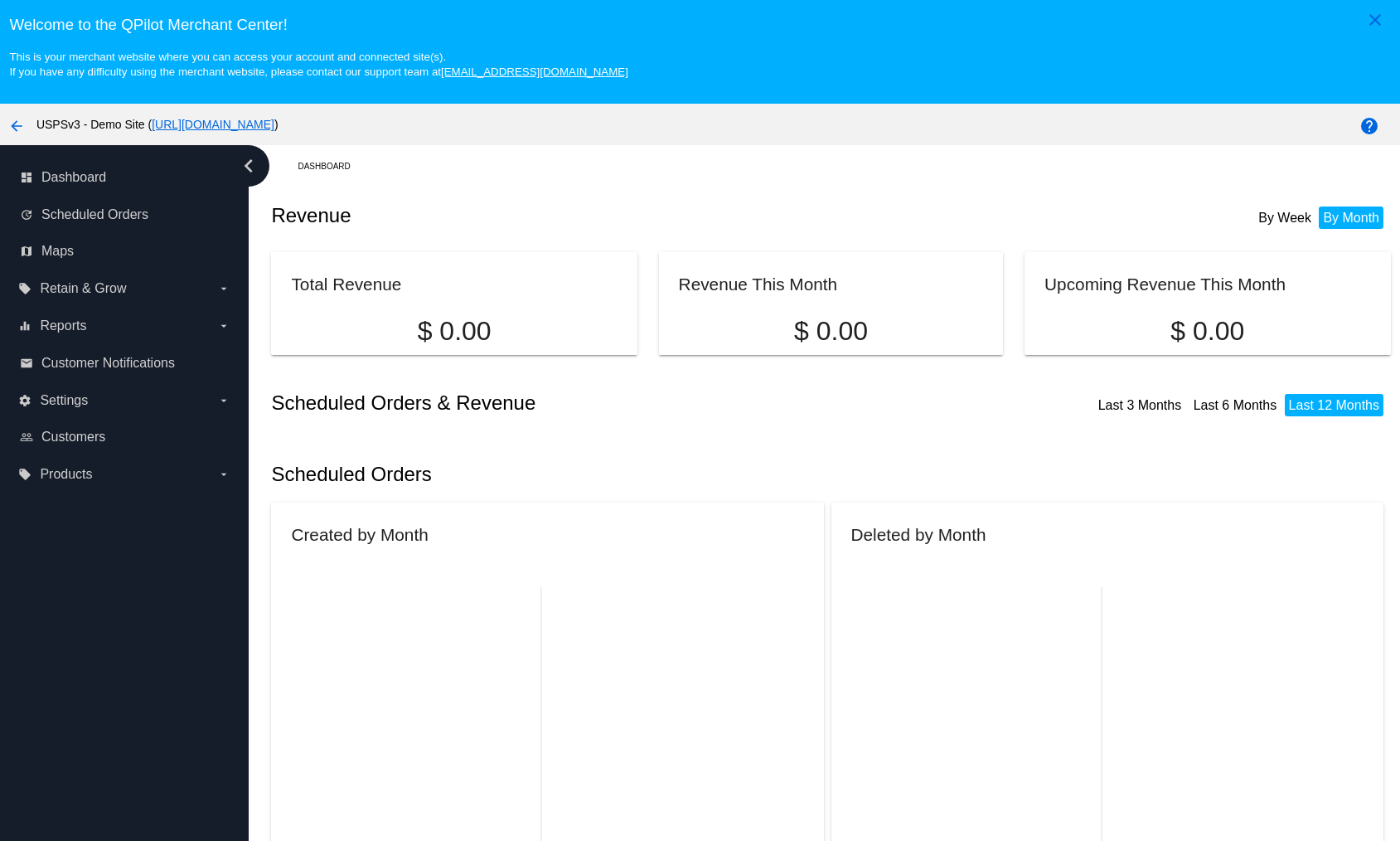 The width and height of the screenshot is (1400, 841). Describe the element at coordinates (27, 251) in the screenshot. I see `i: map` at that location.